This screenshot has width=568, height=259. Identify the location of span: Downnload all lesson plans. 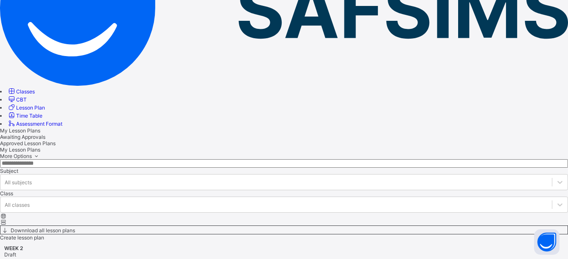
(42, 230).